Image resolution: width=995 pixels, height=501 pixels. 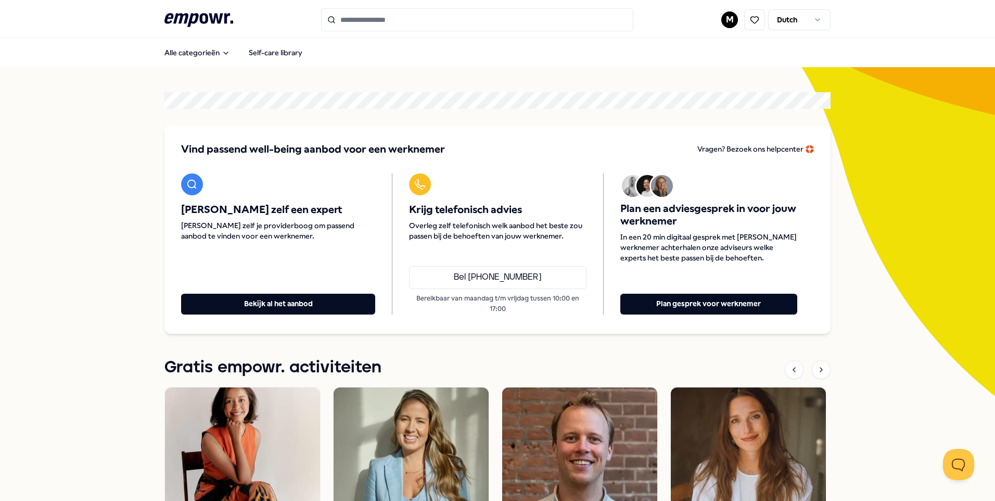 I want to click on p: Bereikbaar van maandag t/m vrijdag tussen 10:00 en 17:00, so click(x=498, y=303).